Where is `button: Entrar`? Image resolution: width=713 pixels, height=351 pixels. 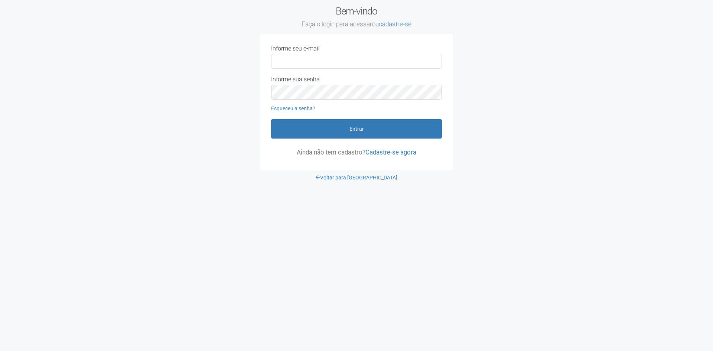
button: Entrar is located at coordinates (357, 129).